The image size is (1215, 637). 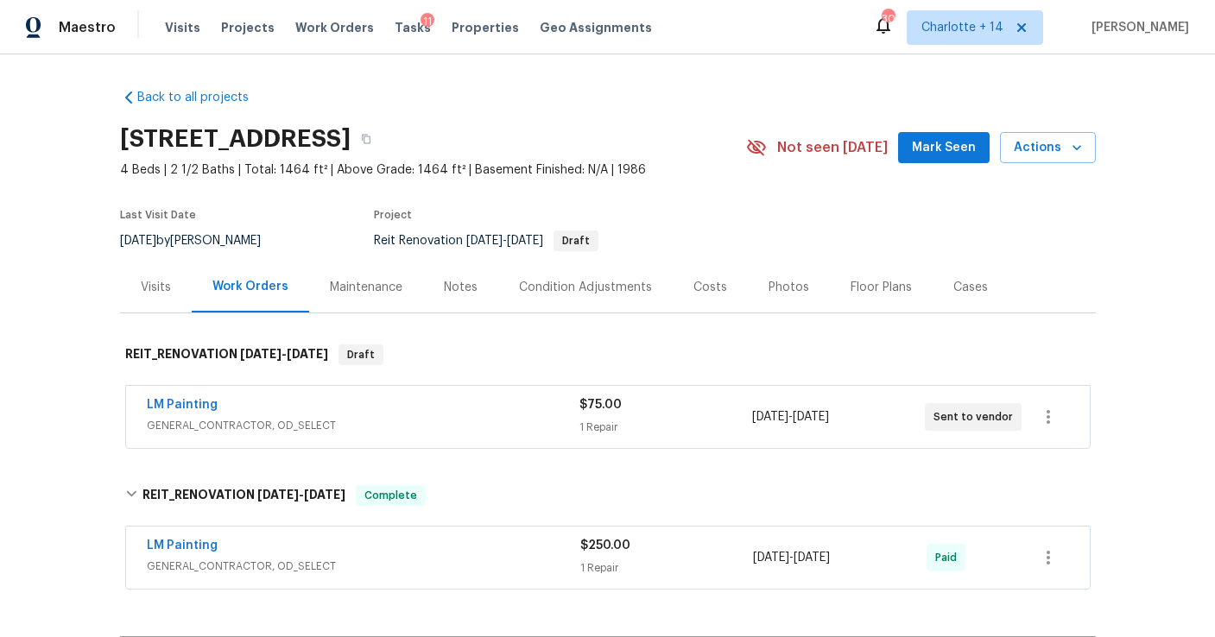 What do you see at coordinates (393, 215) in the screenshot?
I see `span: Project` at bounding box center [393, 215].